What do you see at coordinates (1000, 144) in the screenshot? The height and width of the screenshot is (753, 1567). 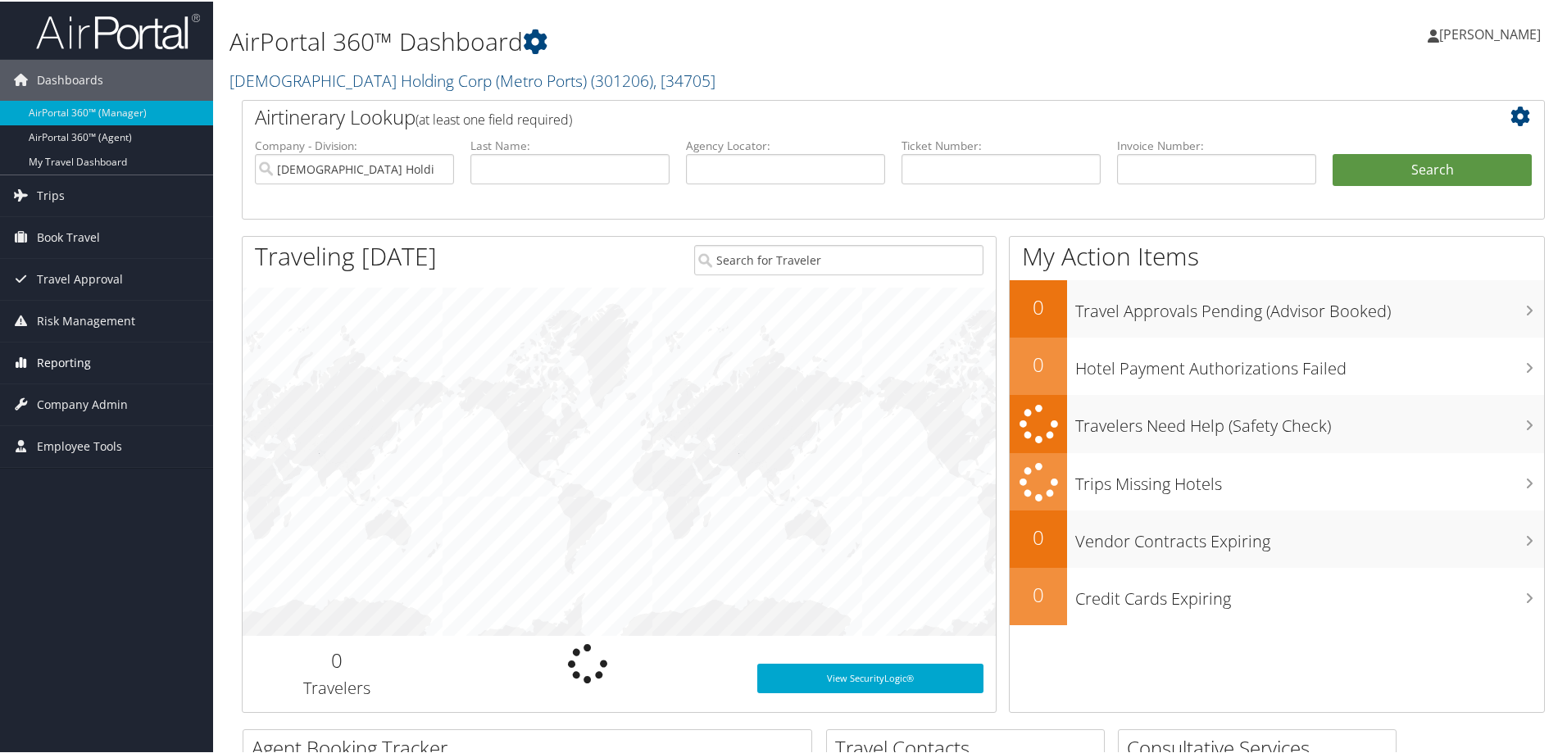 I see `label: Ticket Number:` at bounding box center [1000, 144].